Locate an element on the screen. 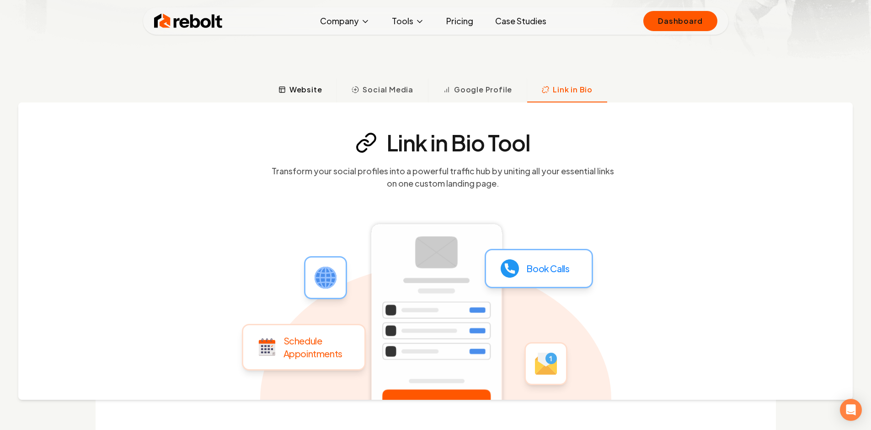 This screenshot has height=430, width=871. h4: Link in Bio Tool is located at coordinates (459, 143).